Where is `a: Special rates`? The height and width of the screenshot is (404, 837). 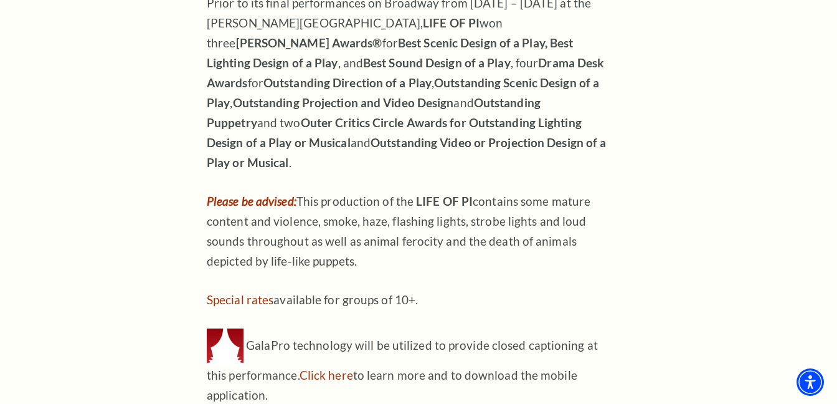
a: Special rates is located at coordinates (240, 299).